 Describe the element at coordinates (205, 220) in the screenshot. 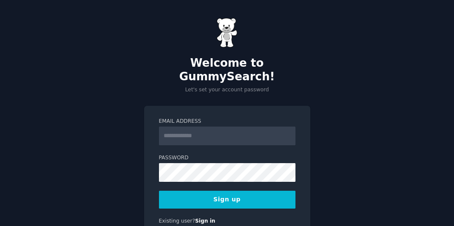

I see `a: Sign in` at that location.